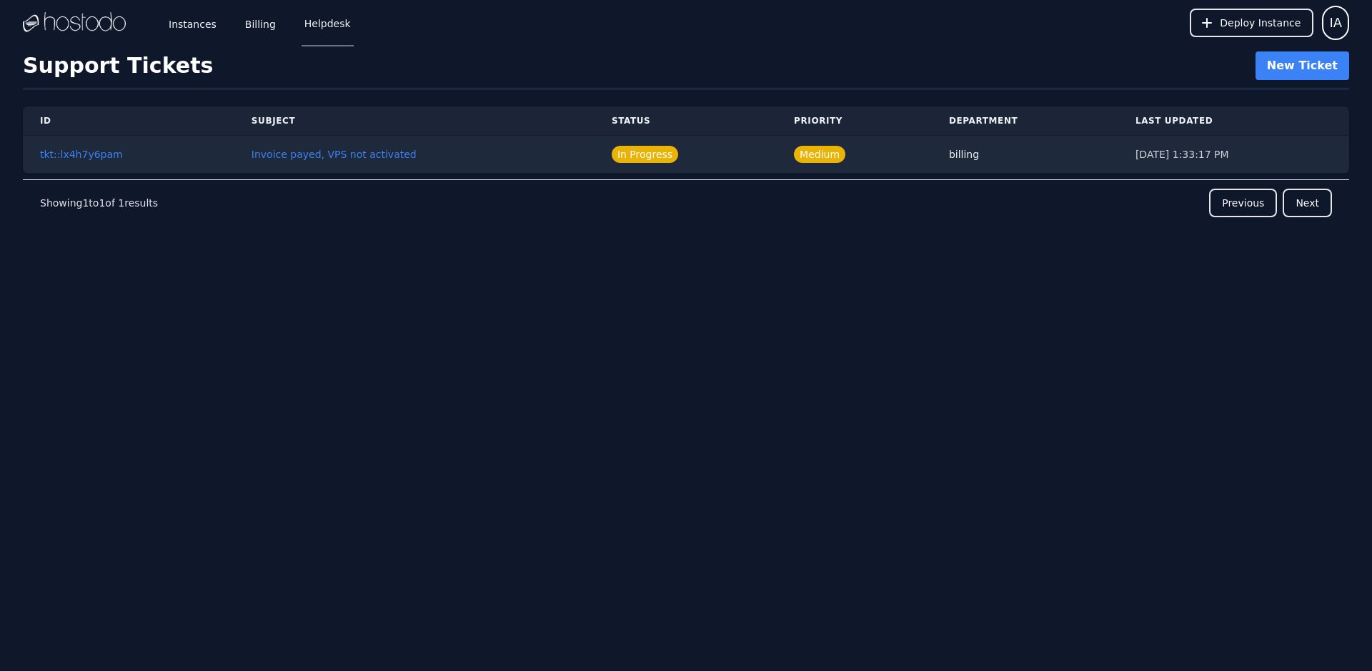 This screenshot has width=1372, height=671. Describe the element at coordinates (415, 121) in the screenshot. I see `th: Subject` at that location.